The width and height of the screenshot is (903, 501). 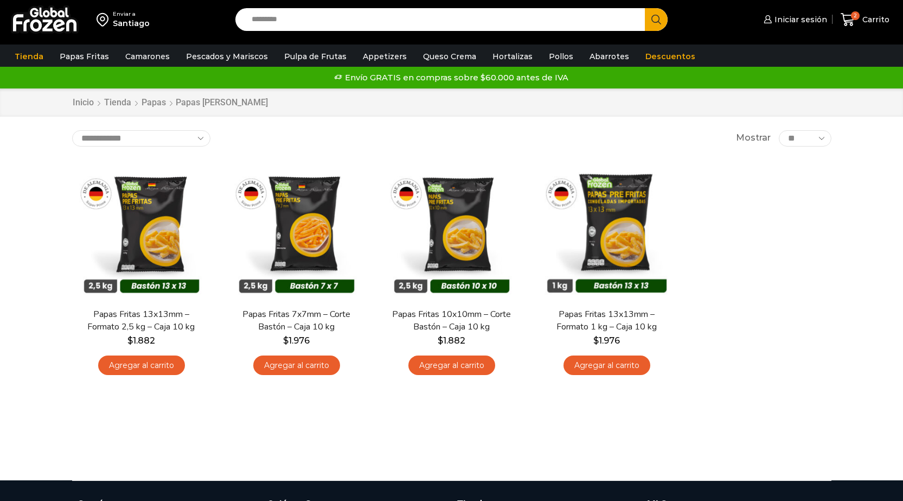 What do you see at coordinates (607, 321) in the screenshot?
I see `a: Papas Fritas 13x13mm – Formato 1 kg – Caja 10 kg` at bounding box center [607, 321].